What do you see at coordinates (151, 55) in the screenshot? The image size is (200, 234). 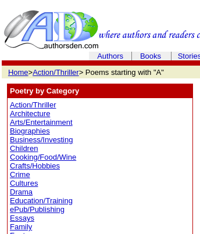 I see `a: Books` at bounding box center [151, 55].